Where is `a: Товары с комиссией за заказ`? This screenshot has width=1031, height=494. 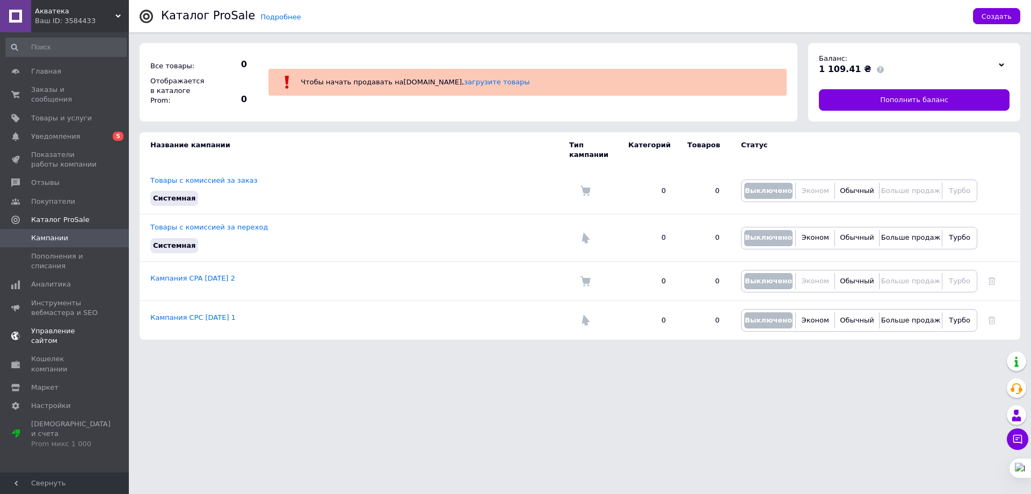
a: Товары с комиссией за заказ is located at coordinates (204, 180).